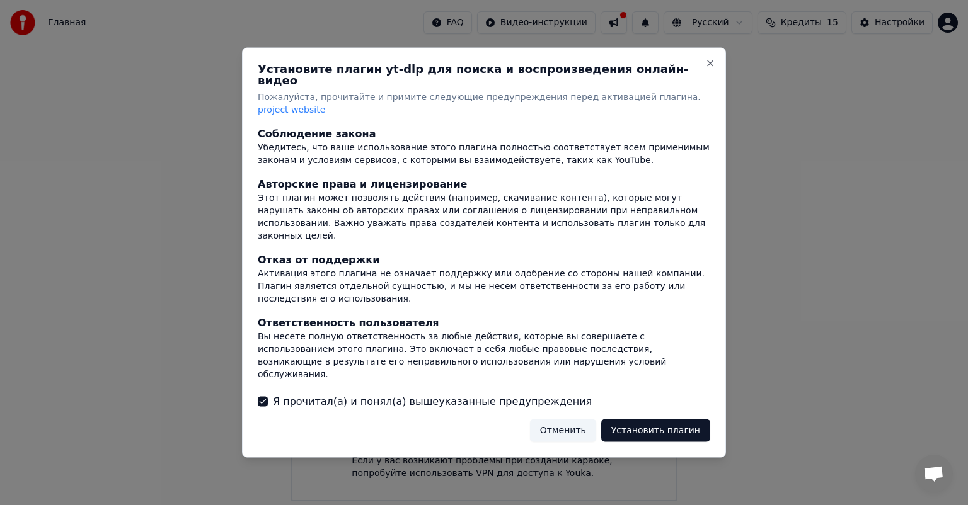 This screenshot has width=968, height=505. I want to click on button: Установить плагин, so click(655, 430).